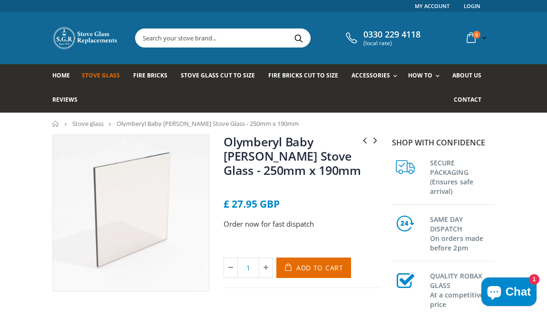 This screenshot has width=547, height=316. I want to click on span: Accessories, so click(370, 75).